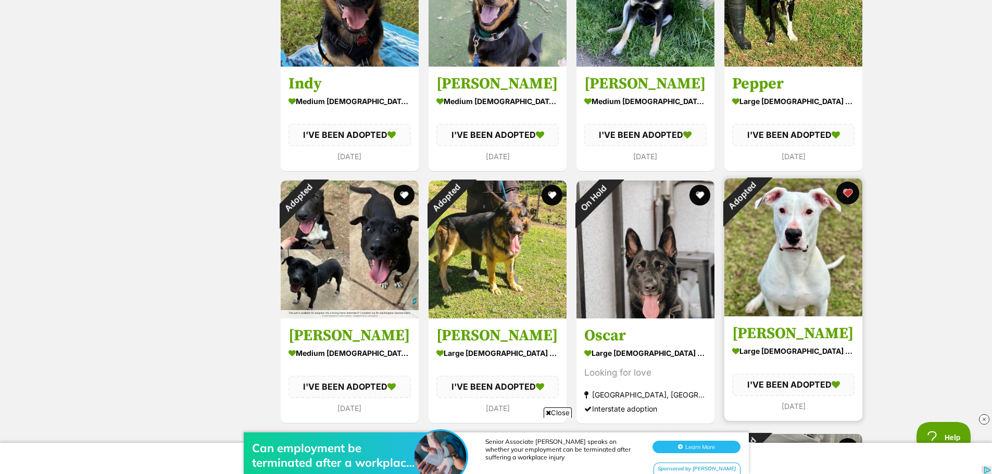  Describe the element at coordinates (645, 316) in the screenshot. I see `a: On Hold` at that location.